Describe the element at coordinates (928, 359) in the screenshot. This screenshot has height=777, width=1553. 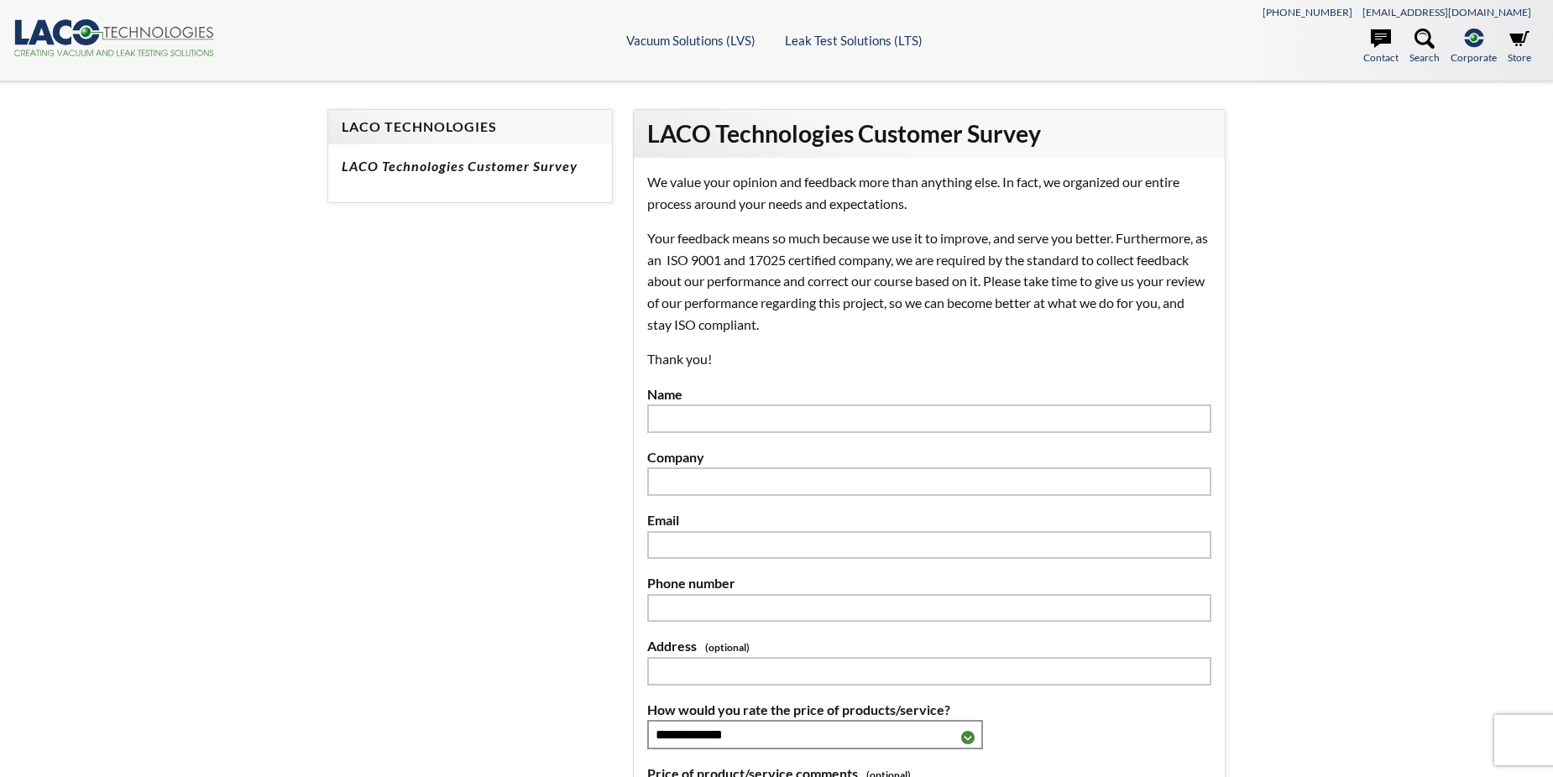
I see `p: Thank you!` at that location.